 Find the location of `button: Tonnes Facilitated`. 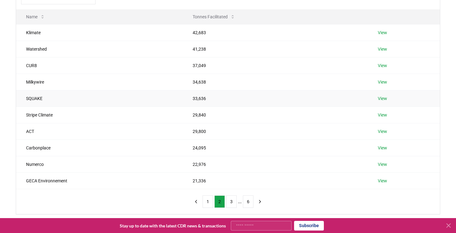

button: Tonnes Facilitated is located at coordinates (214, 17).